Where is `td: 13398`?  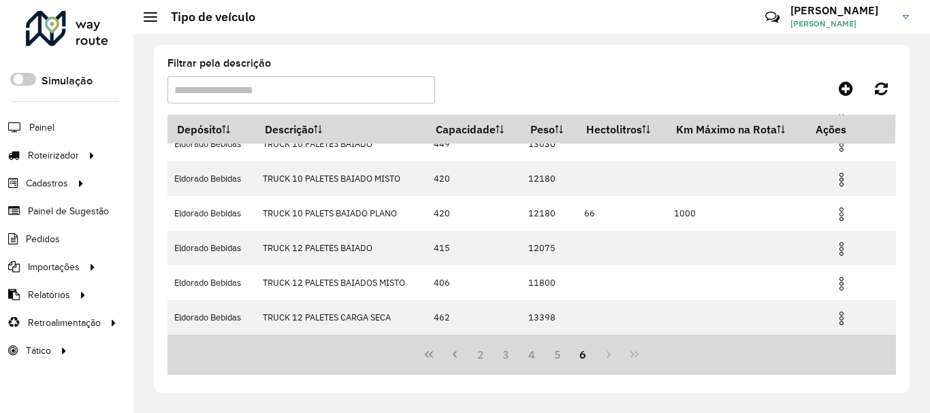
td: 13398 is located at coordinates (549, 317).